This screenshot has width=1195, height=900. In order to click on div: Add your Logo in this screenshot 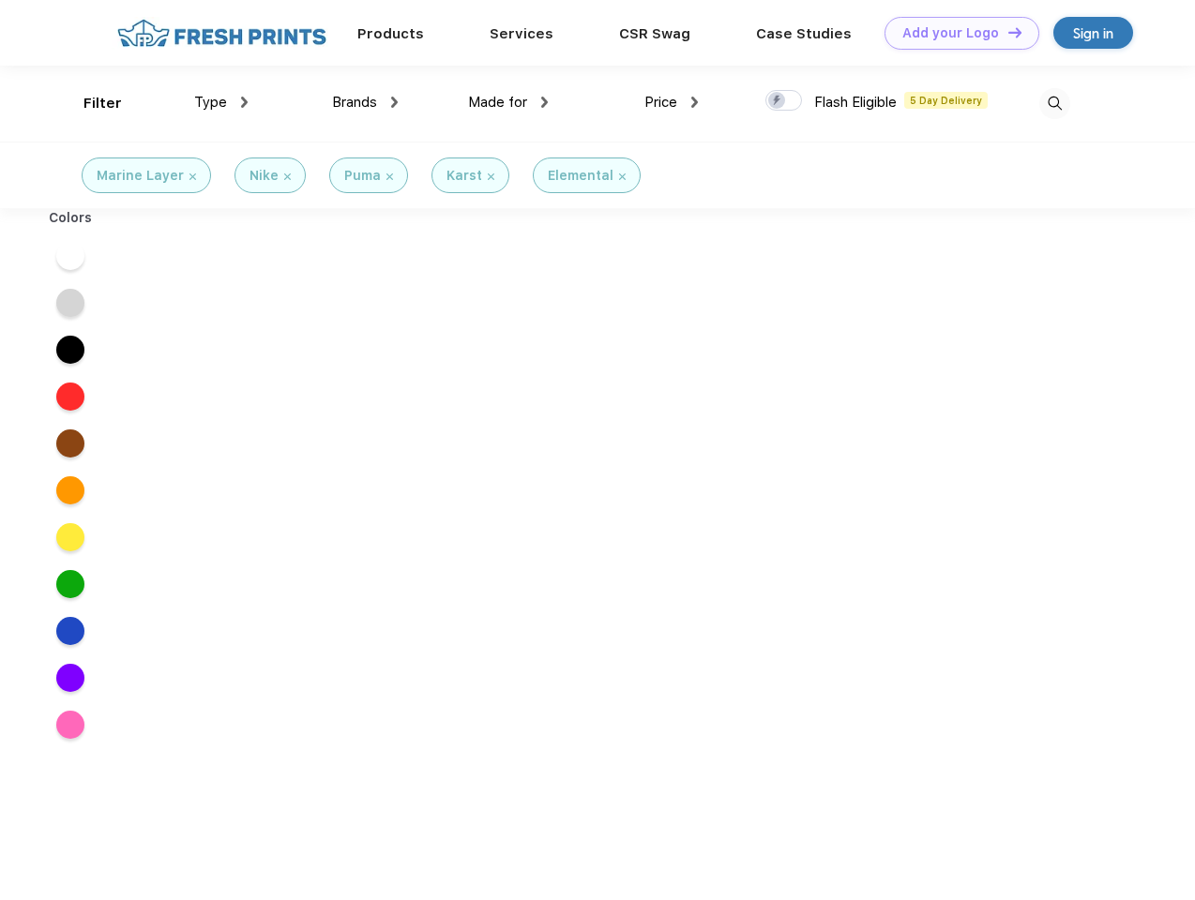, I will do `click(950, 33)`.